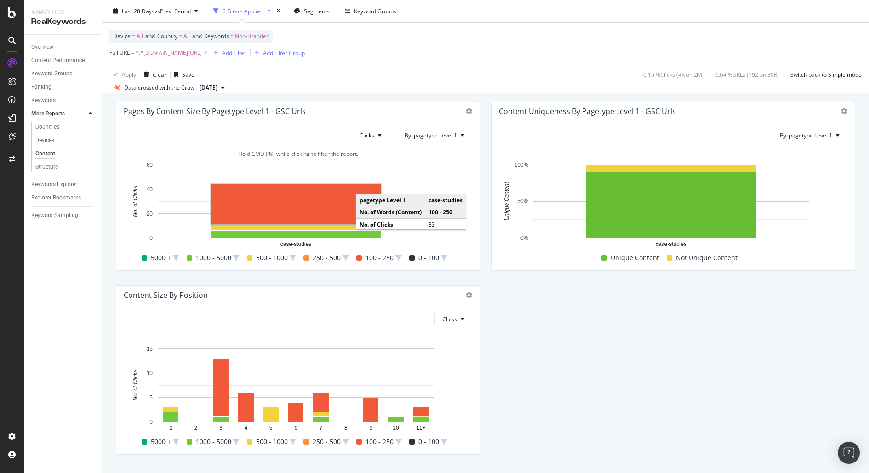  What do you see at coordinates (63, 87) in the screenshot?
I see `a: Ranking` at bounding box center [63, 87].